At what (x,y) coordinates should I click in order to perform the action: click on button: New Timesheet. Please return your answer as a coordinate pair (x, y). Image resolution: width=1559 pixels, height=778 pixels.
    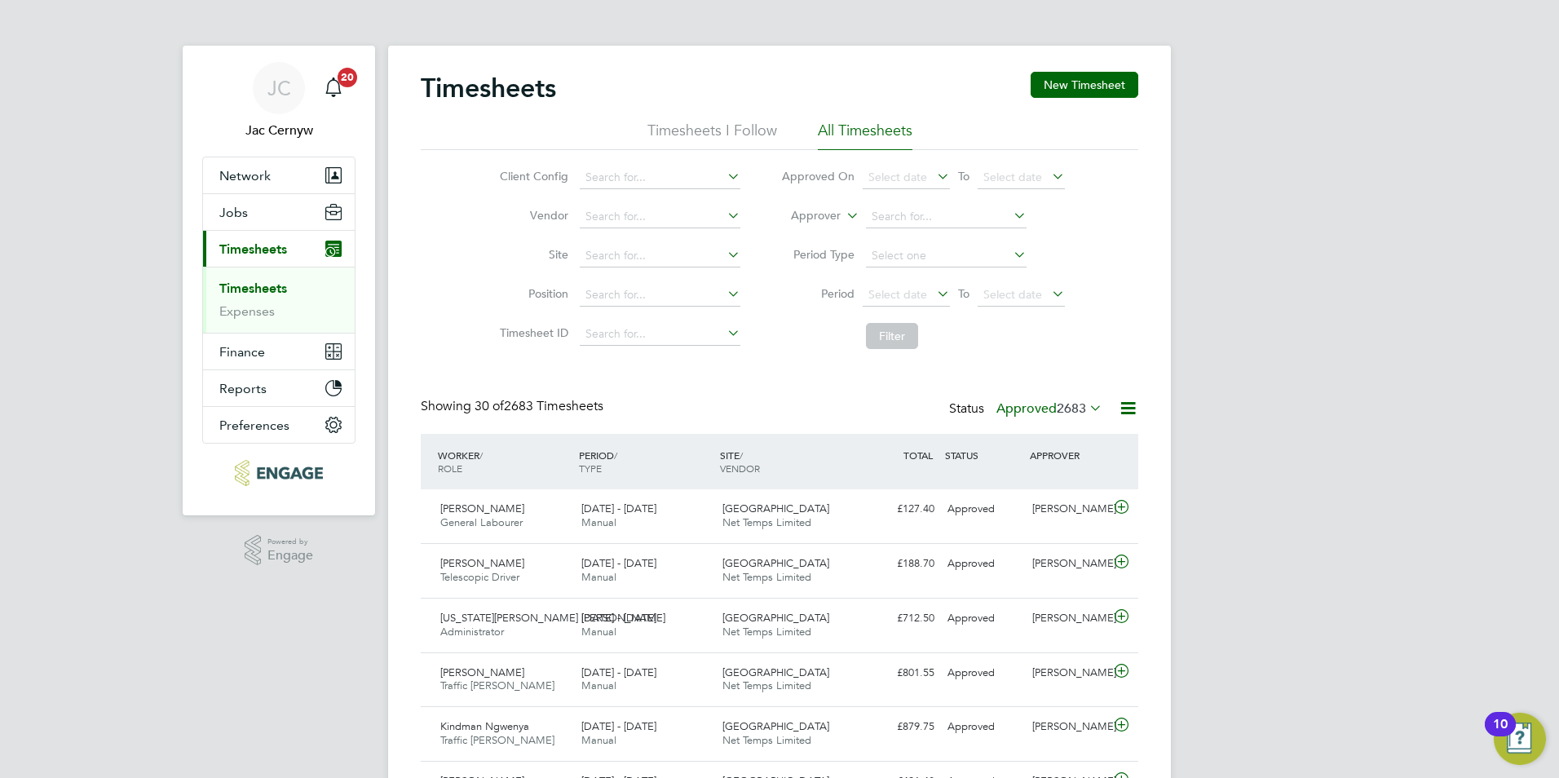
    Looking at the image, I should click on (1085, 85).